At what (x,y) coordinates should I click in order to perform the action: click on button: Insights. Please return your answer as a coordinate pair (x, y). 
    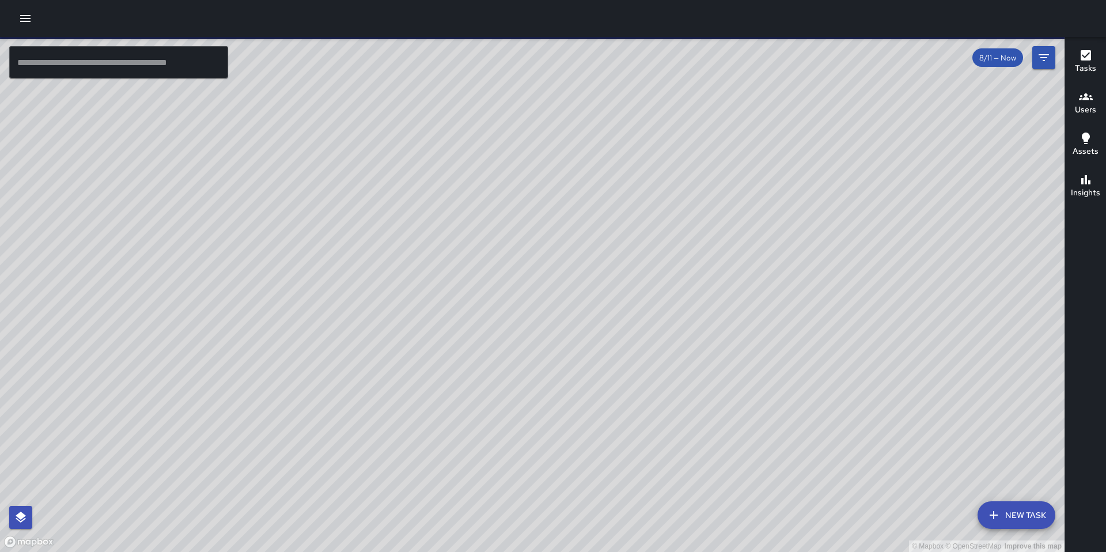
    Looking at the image, I should click on (1085, 187).